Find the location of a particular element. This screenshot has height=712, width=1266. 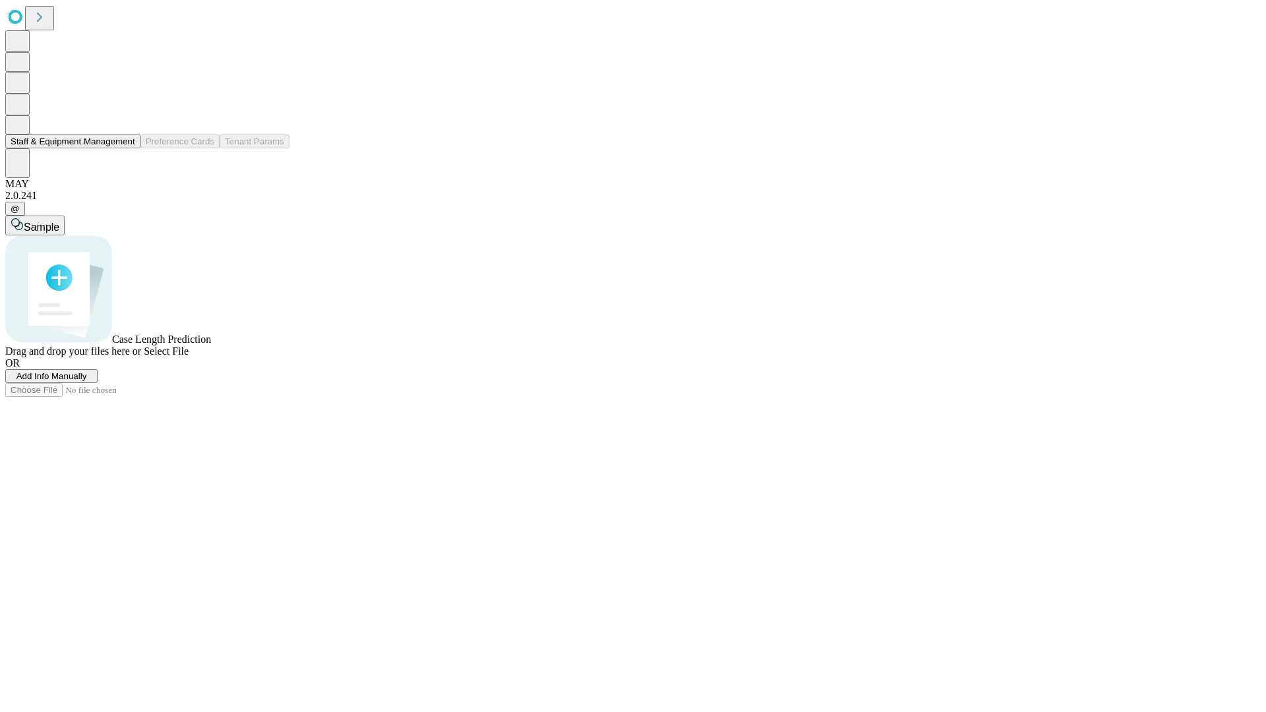

div: MAY is located at coordinates (633, 184).